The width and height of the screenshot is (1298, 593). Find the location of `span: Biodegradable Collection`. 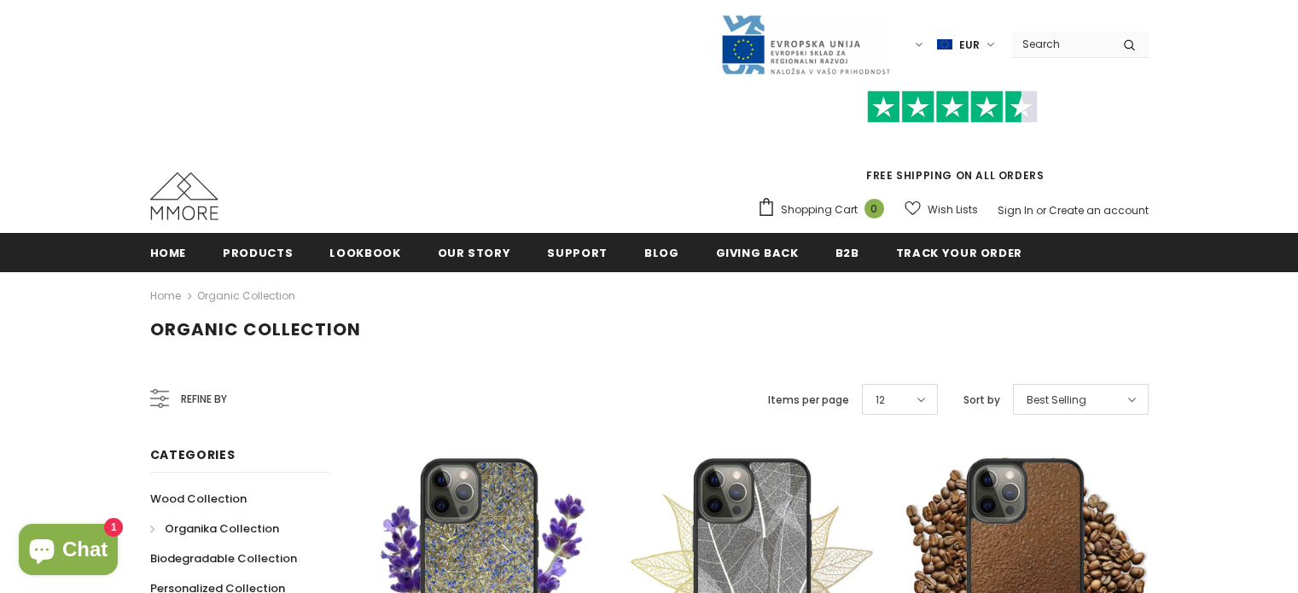

span: Biodegradable Collection is located at coordinates (224, 558).